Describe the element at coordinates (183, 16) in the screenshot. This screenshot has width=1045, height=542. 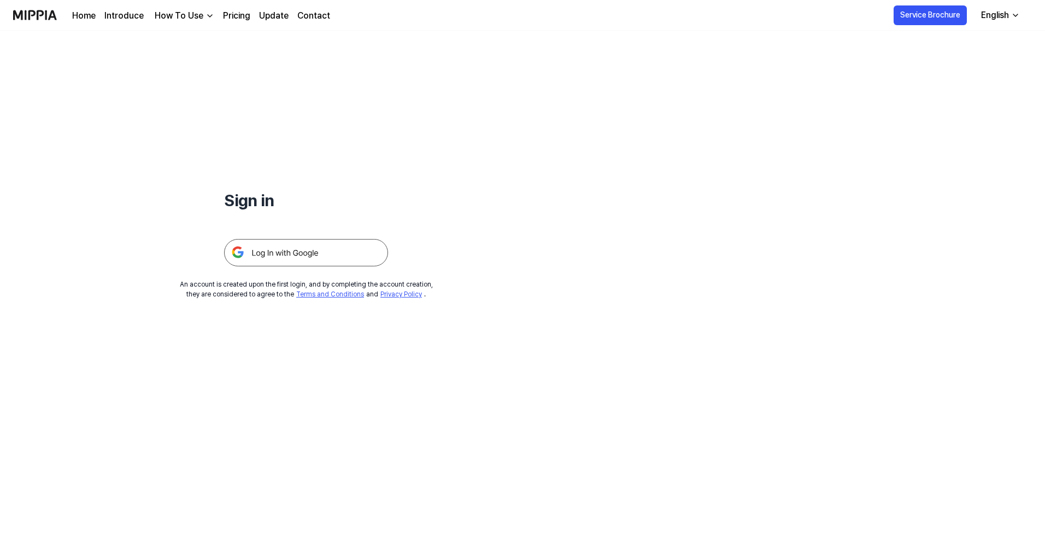
I see `button: How To Use` at that location.